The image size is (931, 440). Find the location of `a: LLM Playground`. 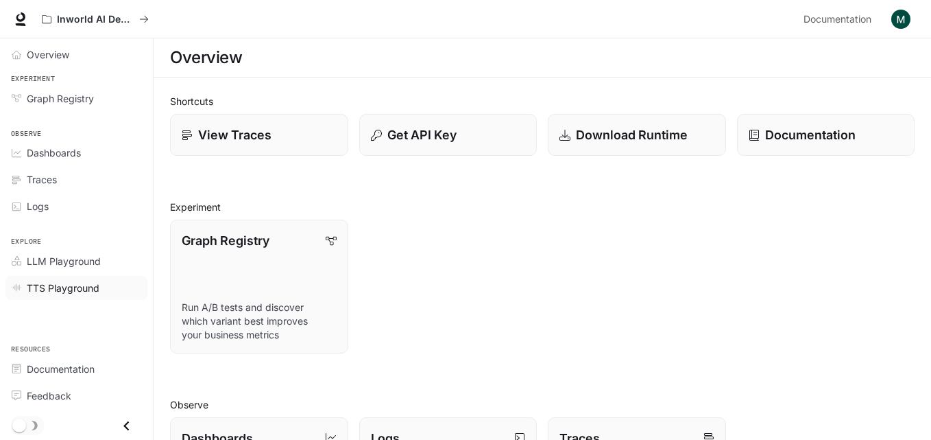

a: LLM Playground is located at coordinates (76, 261).